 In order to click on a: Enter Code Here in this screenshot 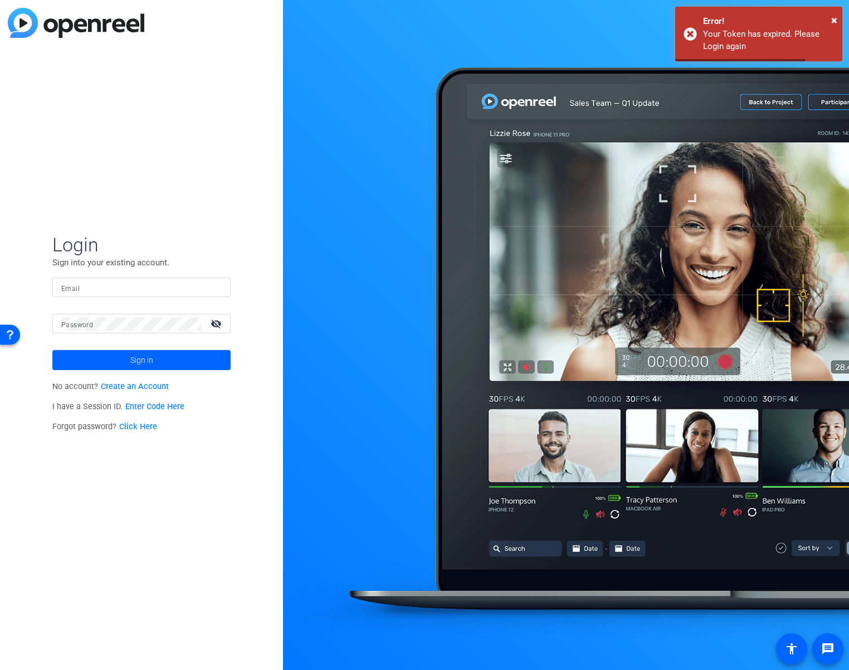, I will do `click(155, 406)`.